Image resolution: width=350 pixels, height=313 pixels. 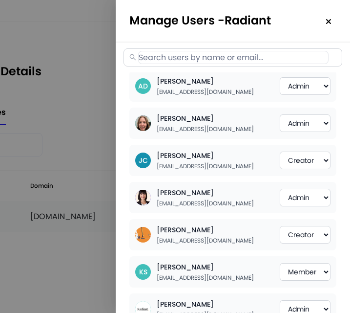 I want to click on span: search, so click(x=133, y=57).